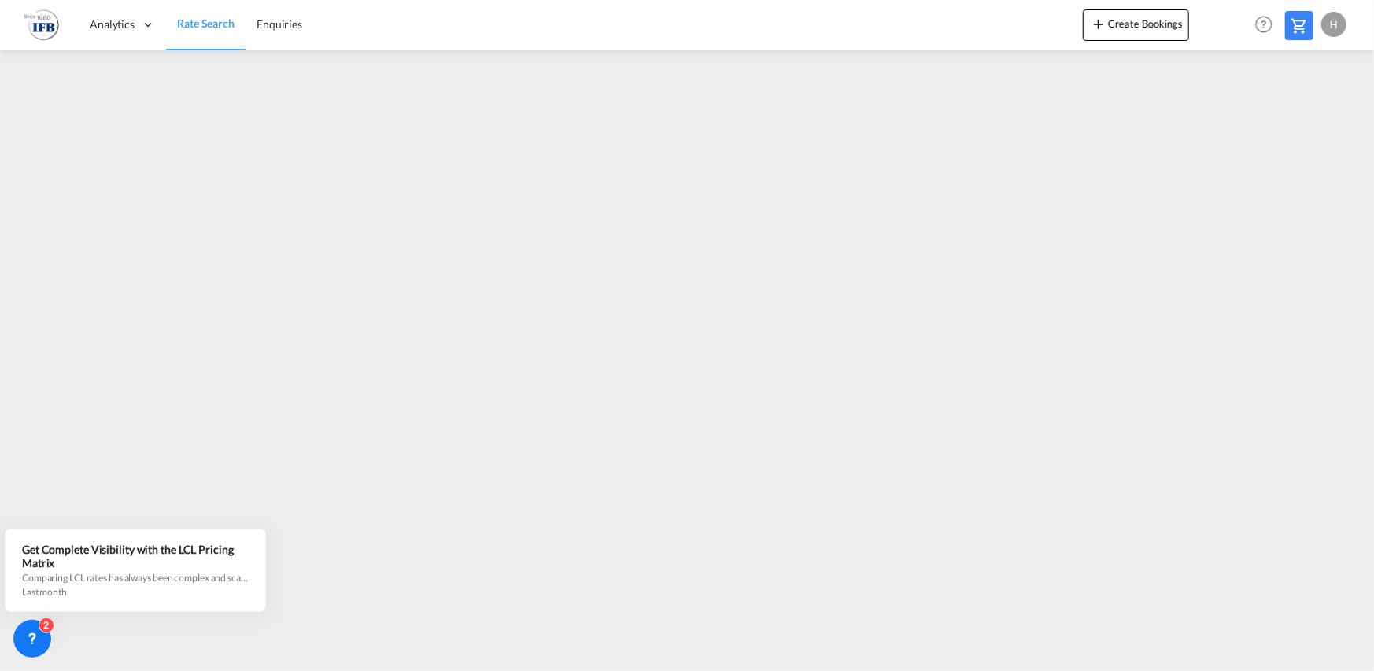 Image resolution: width=1374 pixels, height=671 pixels. I want to click on md-icon: icon-plus 400-fg, so click(1098, 24).